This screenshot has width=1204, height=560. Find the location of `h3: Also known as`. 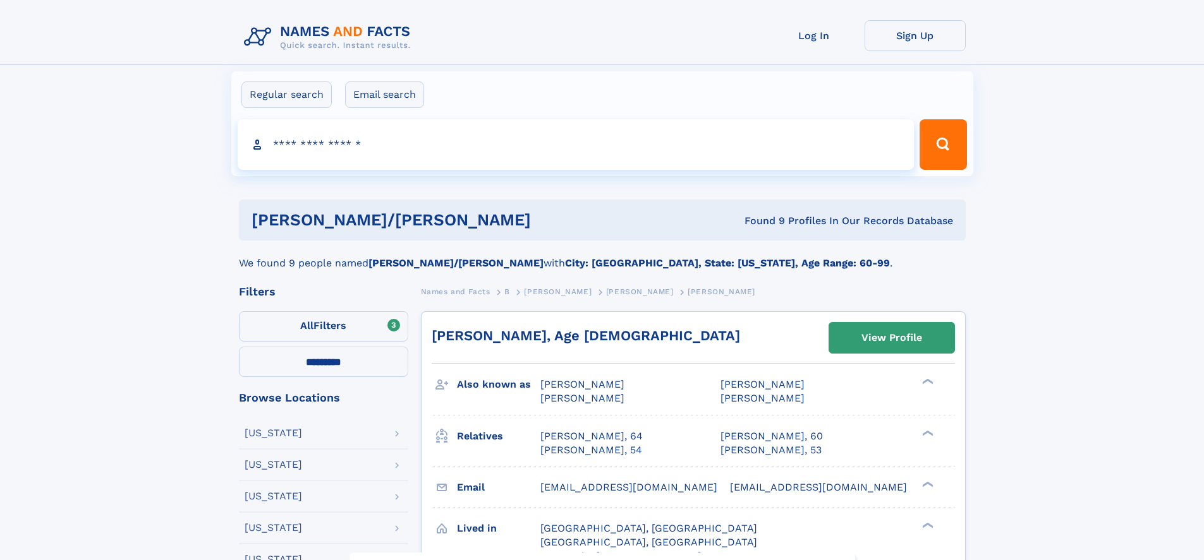

h3: Also known as is located at coordinates (499, 385).